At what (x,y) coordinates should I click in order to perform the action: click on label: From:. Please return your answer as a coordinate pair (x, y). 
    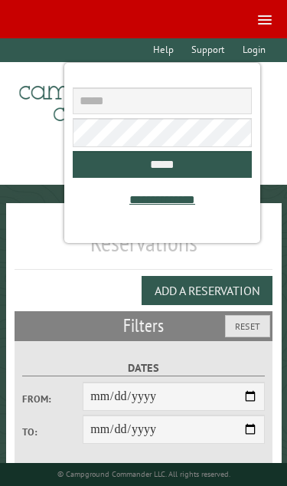
    Looking at the image, I should click on (52, 399).